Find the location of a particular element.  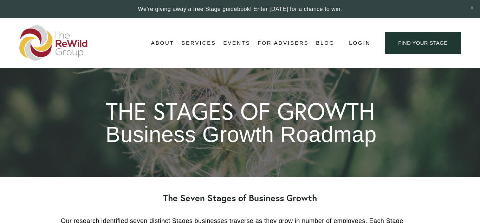

a: find your stage is located at coordinates (423, 43).